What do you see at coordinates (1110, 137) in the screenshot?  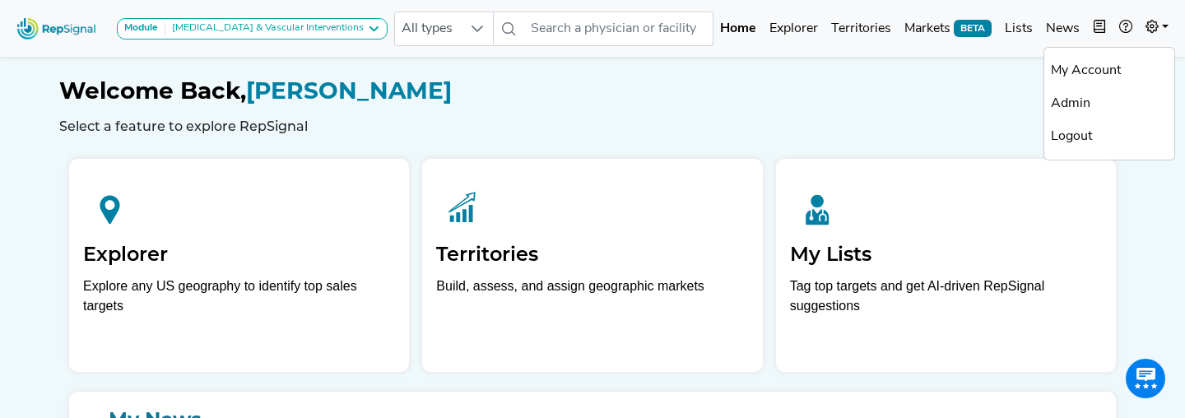 I see `a: Logout` at bounding box center [1110, 137].